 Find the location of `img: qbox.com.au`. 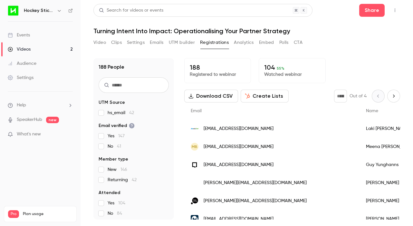

img: qbox.com.au is located at coordinates (195, 165).